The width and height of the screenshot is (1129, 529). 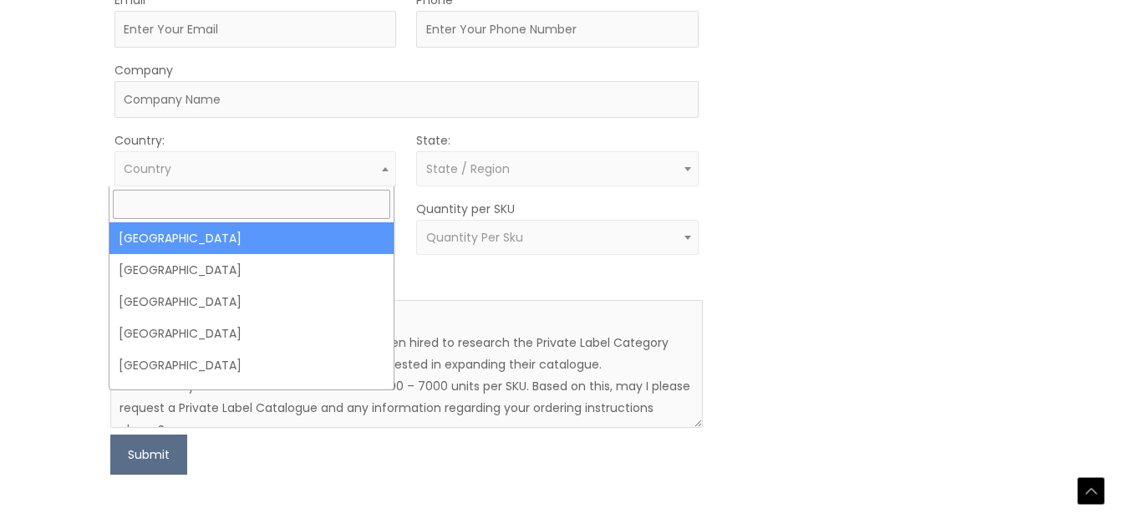 What do you see at coordinates (144, 70) in the screenshot?
I see `label: Company` at bounding box center [144, 70].